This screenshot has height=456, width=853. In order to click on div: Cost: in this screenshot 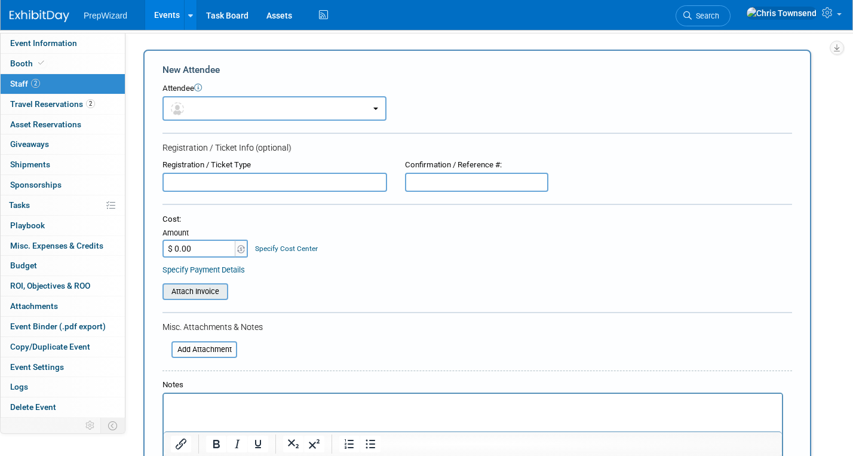, I will do `click(478, 219)`.